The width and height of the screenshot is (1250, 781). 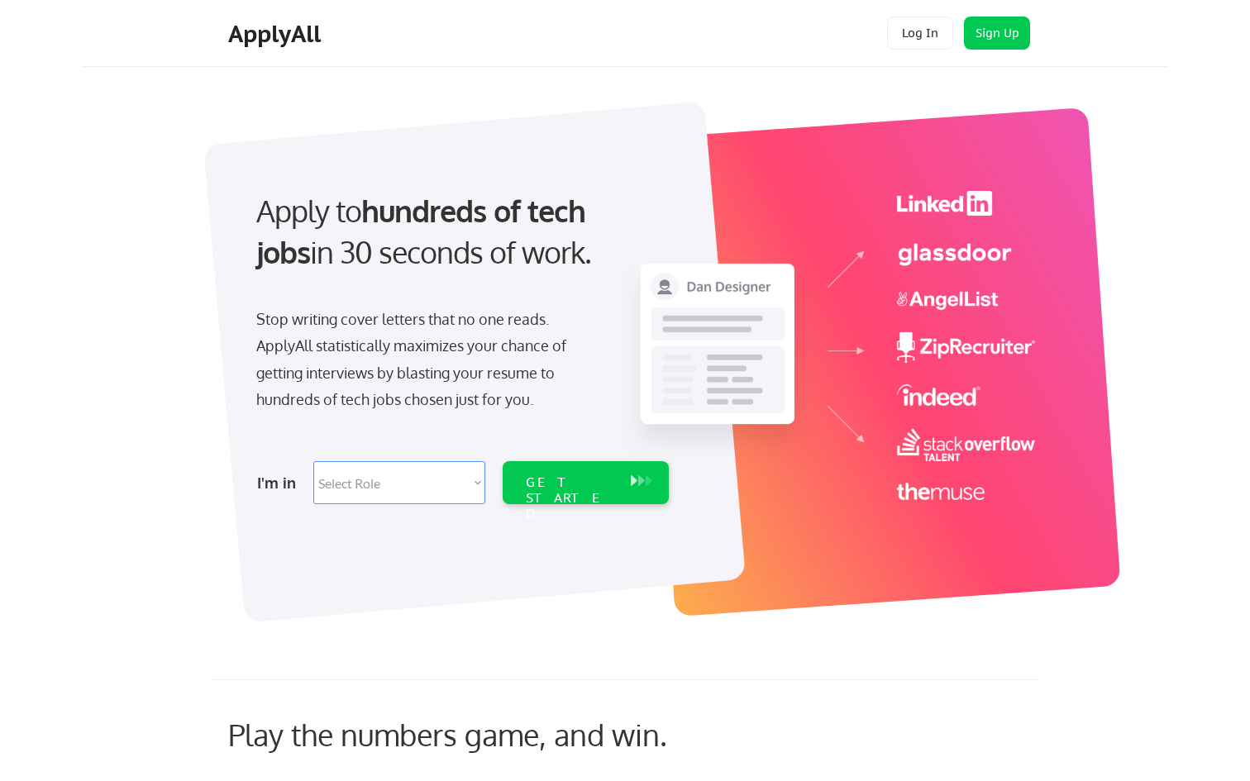 What do you see at coordinates (570, 498) in the screenshot?
I see `div: GET STARTED` at bounding box center [570, 498].